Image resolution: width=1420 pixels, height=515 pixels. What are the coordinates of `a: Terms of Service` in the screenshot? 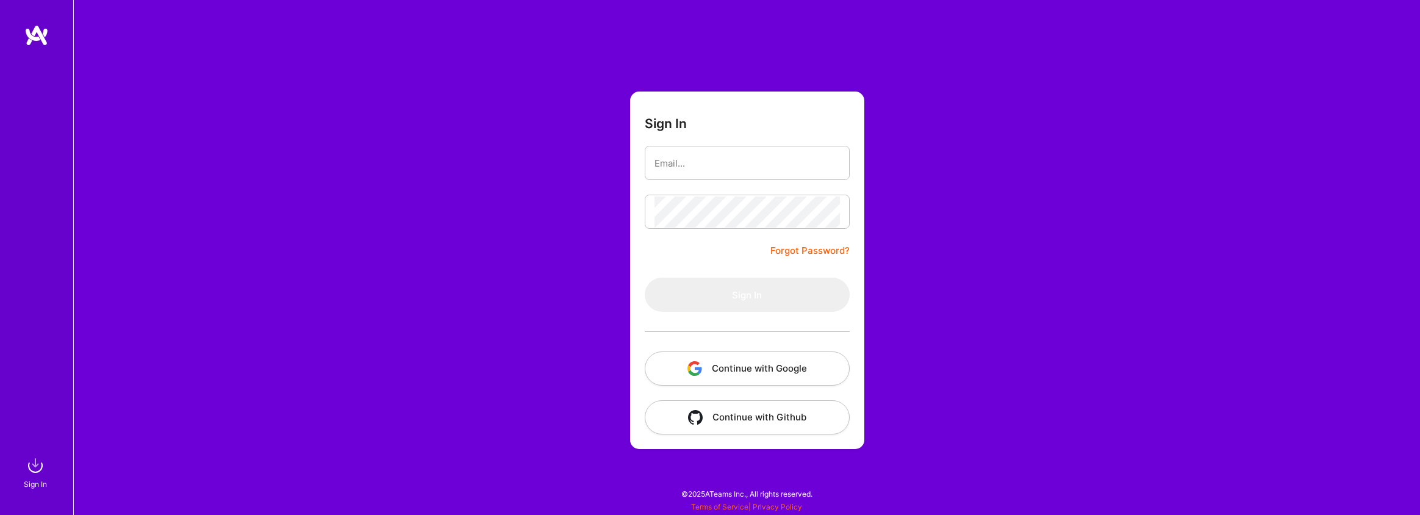 It's located at (720, 506).